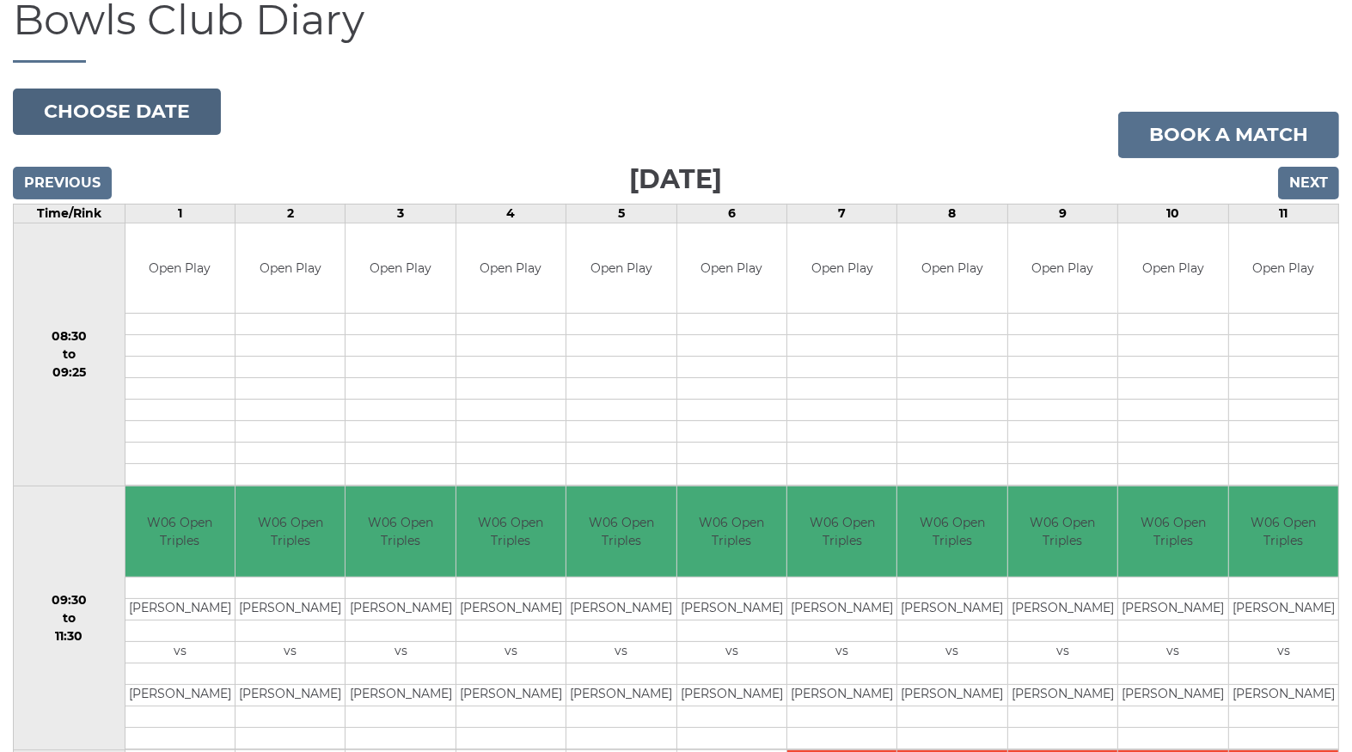 Image resolution: width=1352 pixels, height=752 pixels. What do you see at coordinates (62, 183) in the screenshot?
I see `input: Previous` at bounding box center [62, 183].